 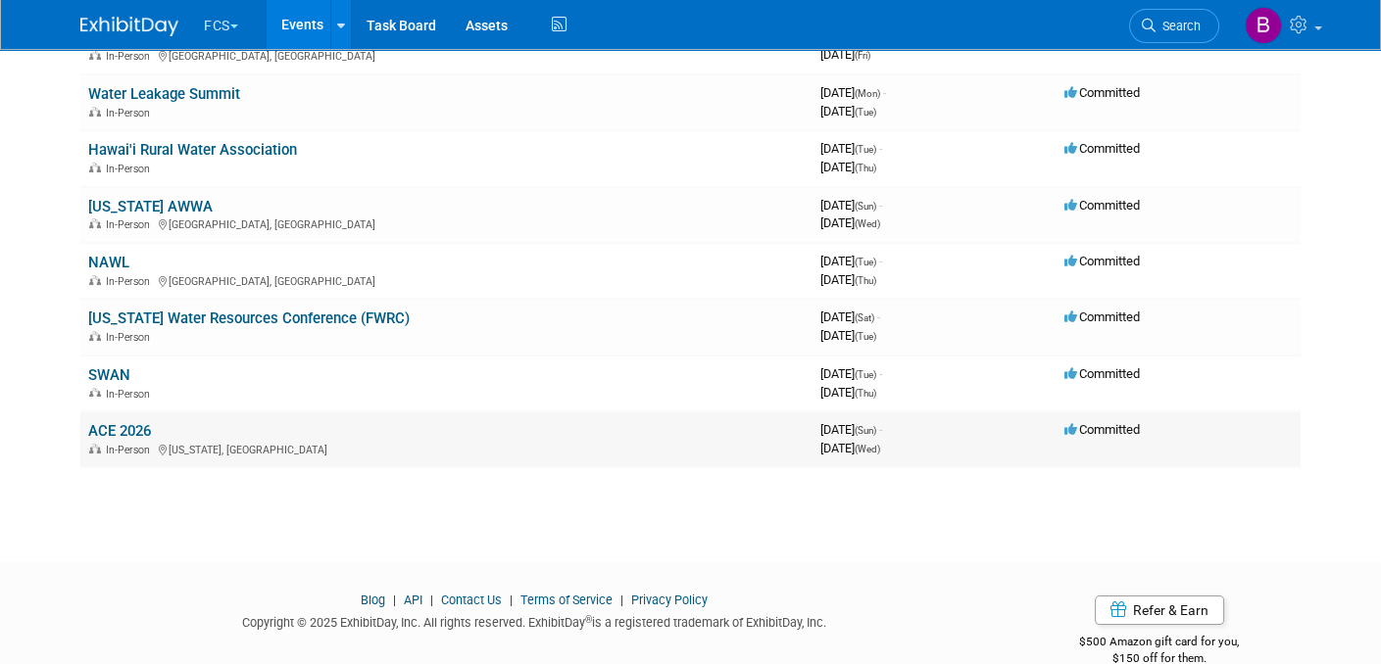 What do you see at coordinates (1263, 25) in the screenshot?
I see `img: Barb DeWyer` at bounding box center [1263, 25].